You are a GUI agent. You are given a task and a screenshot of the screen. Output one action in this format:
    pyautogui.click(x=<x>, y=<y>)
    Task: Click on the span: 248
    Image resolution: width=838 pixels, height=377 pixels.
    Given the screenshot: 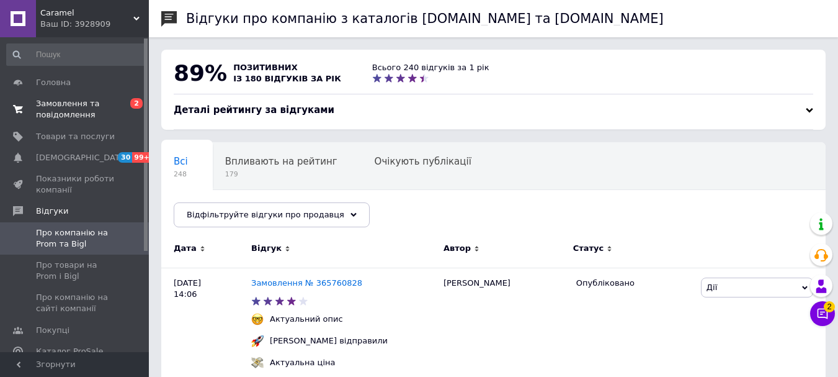 What is the action you would take?
    pyautogui.click(x=181, y=174)
    